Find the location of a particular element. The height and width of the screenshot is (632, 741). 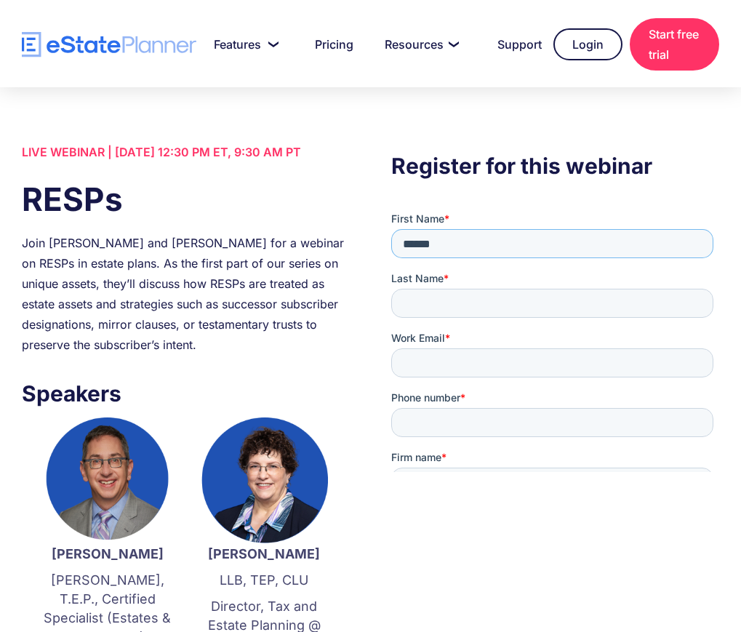

a: home is located at coordinates (109, 44).